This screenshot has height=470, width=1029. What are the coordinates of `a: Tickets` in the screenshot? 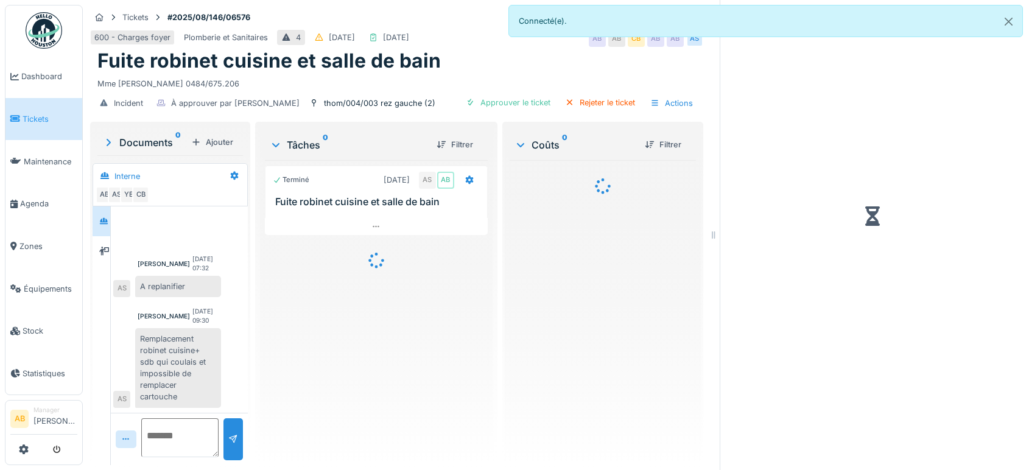 It's located at (44, 119).